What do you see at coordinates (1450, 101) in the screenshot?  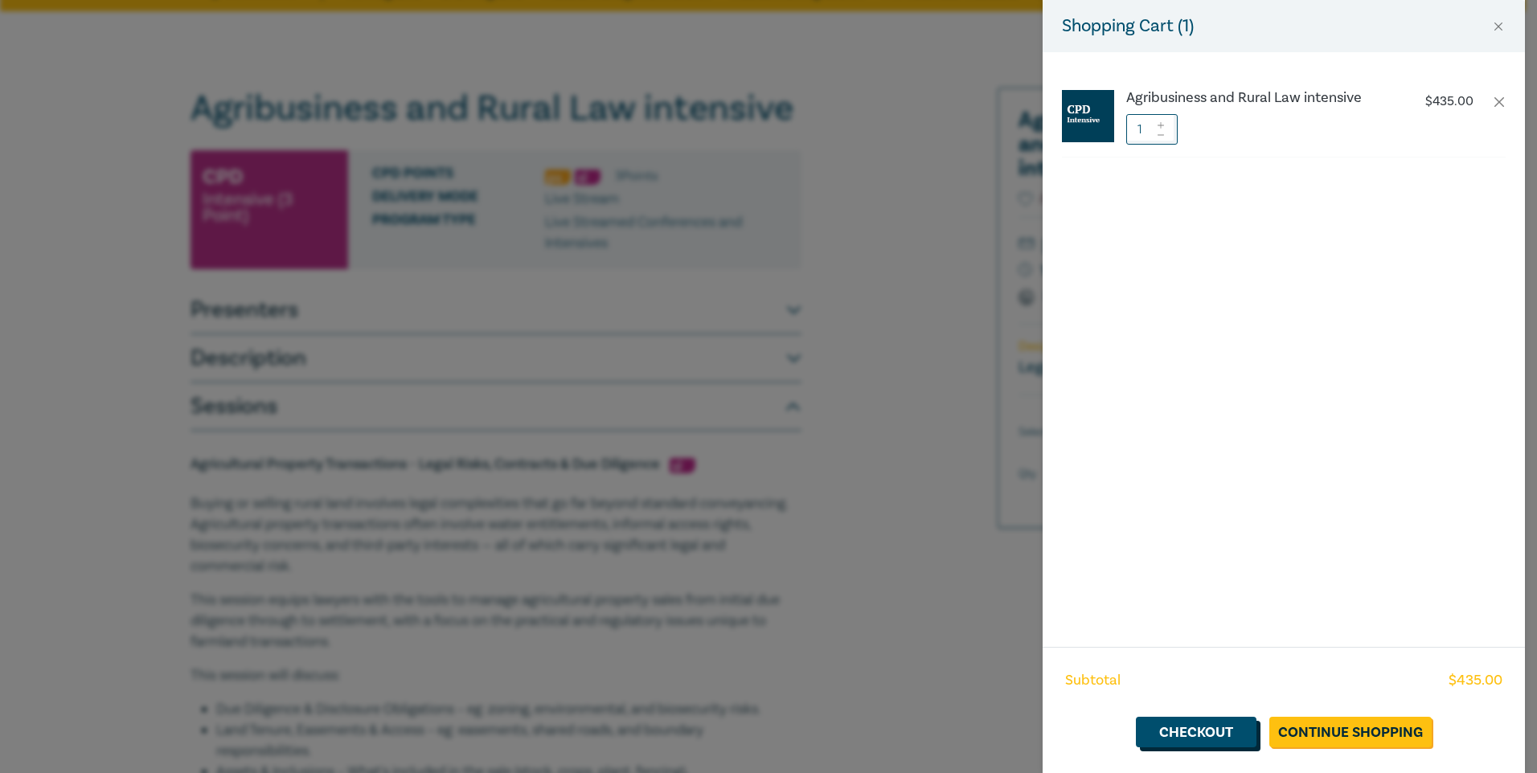 I see `p: $ 435.00` at bounding box center [1450, 101].